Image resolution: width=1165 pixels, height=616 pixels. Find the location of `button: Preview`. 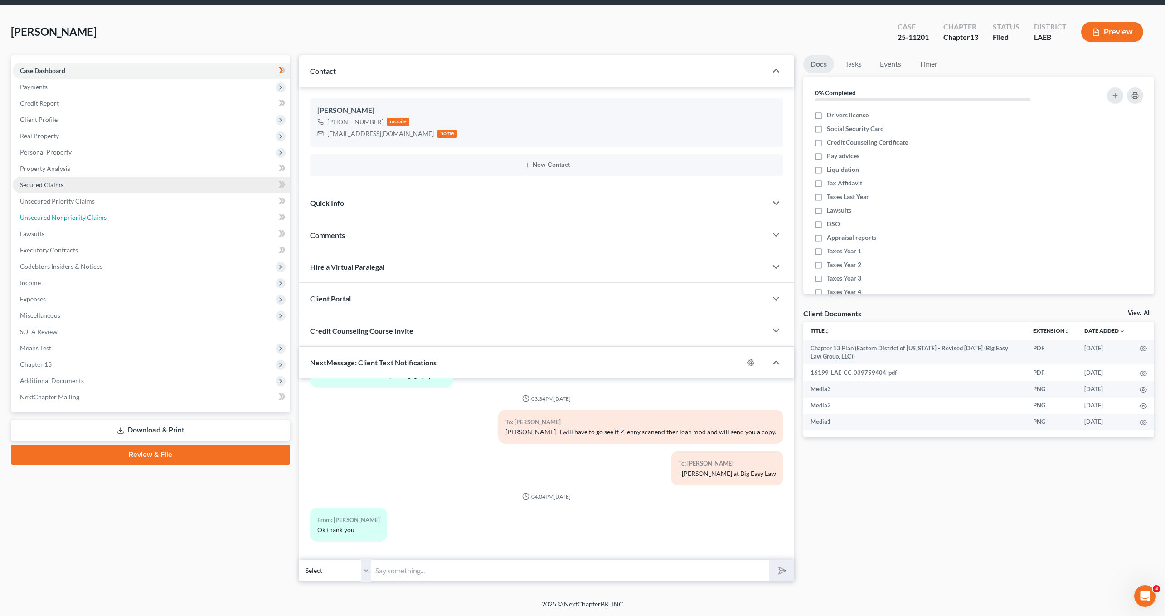

button: Preview is located at coordinates (1112, 32).